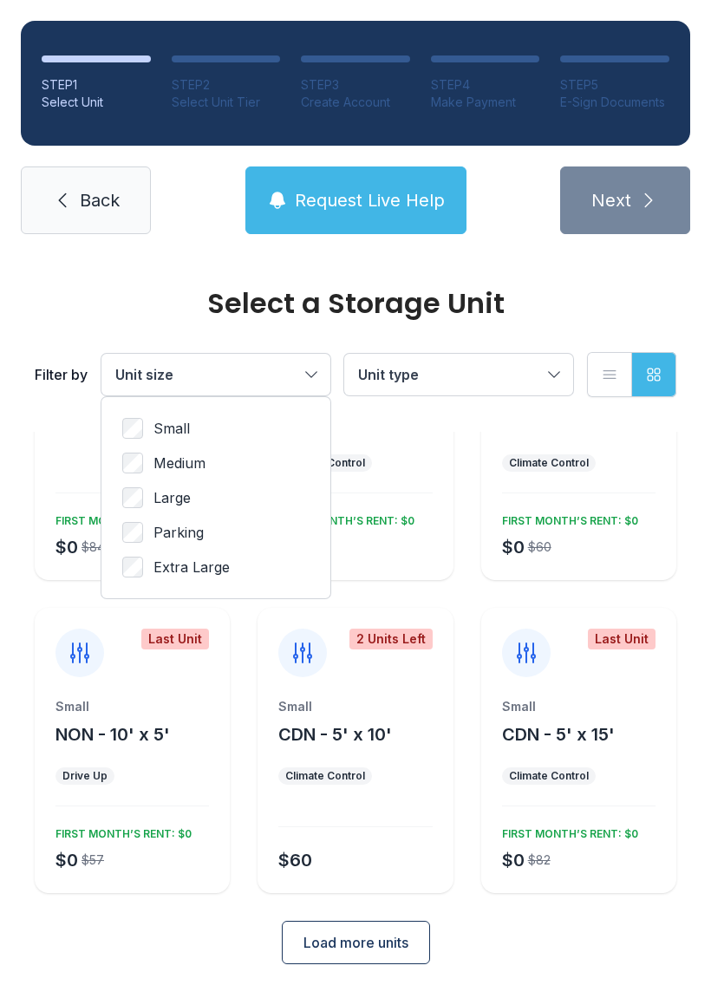  What do you see at coordinates (192, 567) in the screenshot?
I see `span: Extra Large` at bounding box center [192, 567].